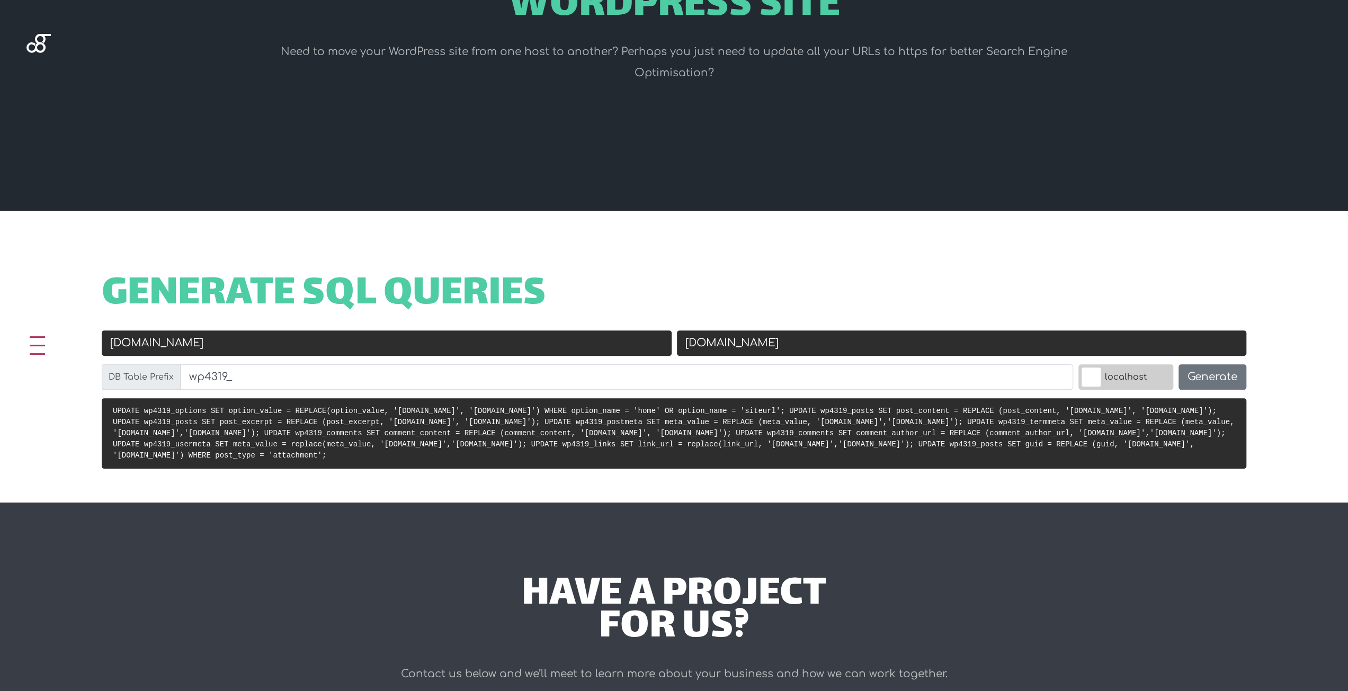 Image resolution: width=1348 pixels, height=691 pixels. I want to click on label: DB Table Prefix, so click(141, 377).